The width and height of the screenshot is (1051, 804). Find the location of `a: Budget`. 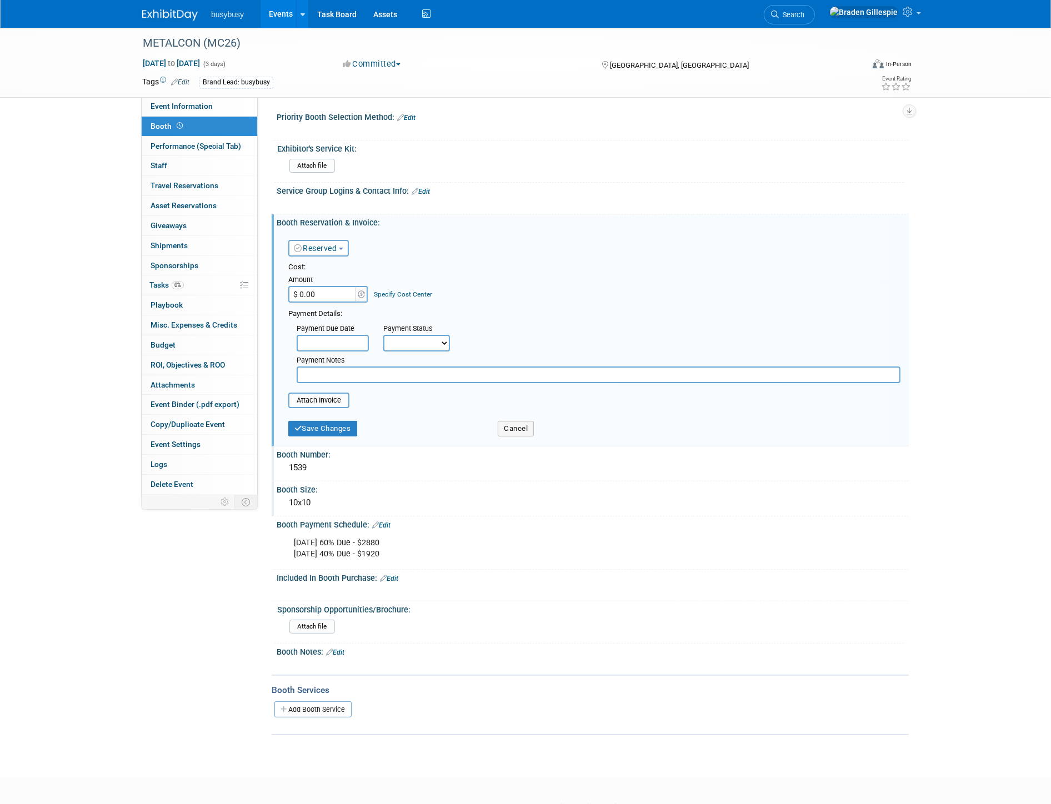

a: Budget is located at coordinates (199, 345).